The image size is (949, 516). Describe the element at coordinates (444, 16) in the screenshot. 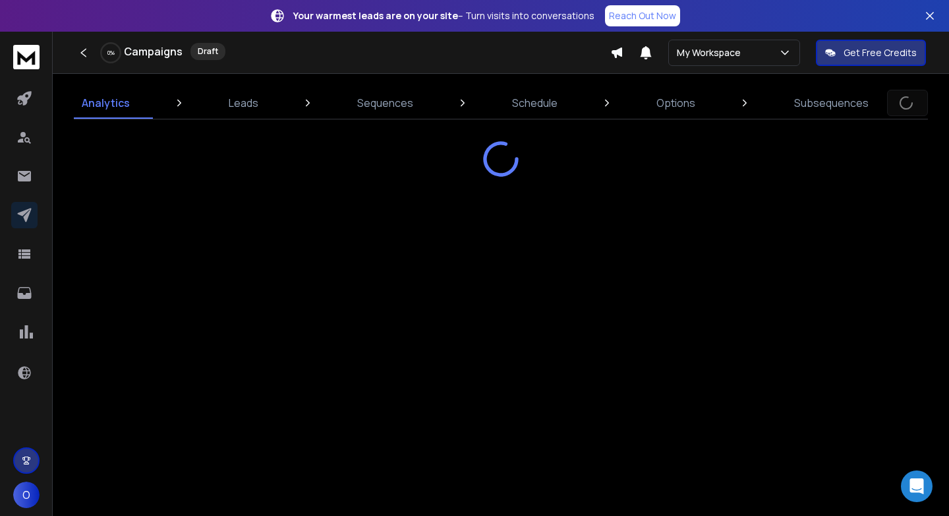

I see `p: – Turn visits into conversations` at that location.